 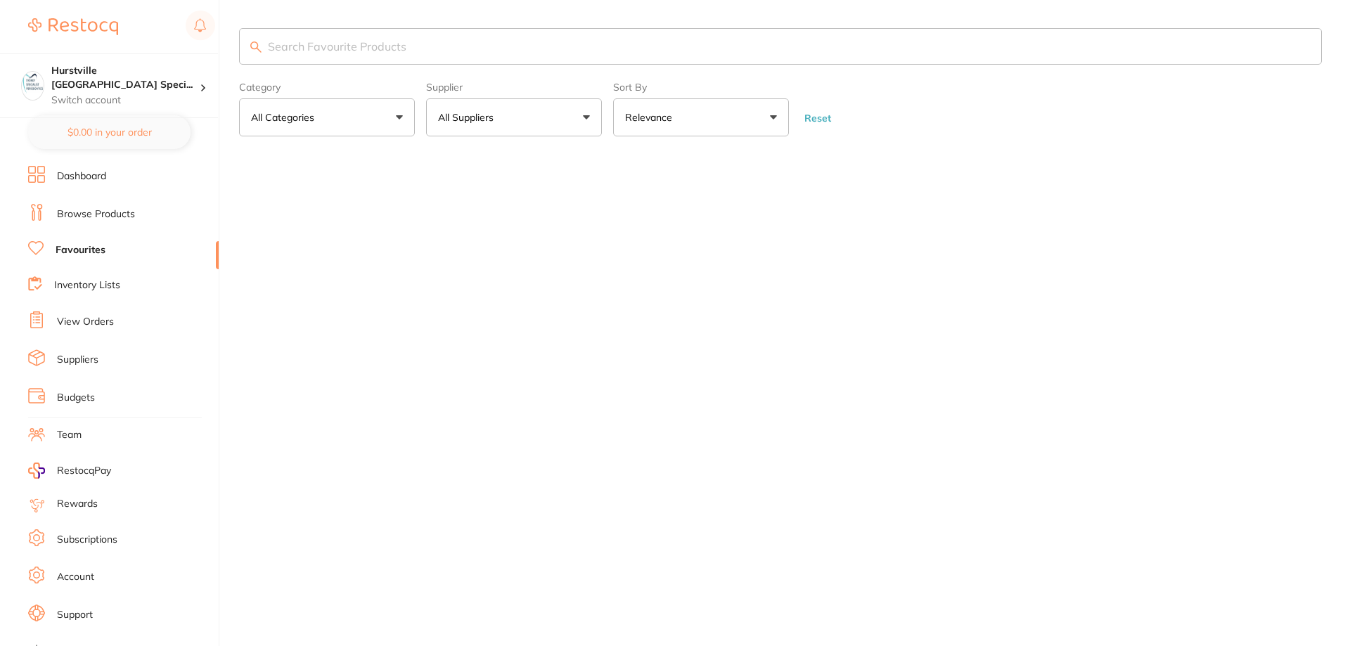 I want to click on a: Support, so click(x=75, y=615).